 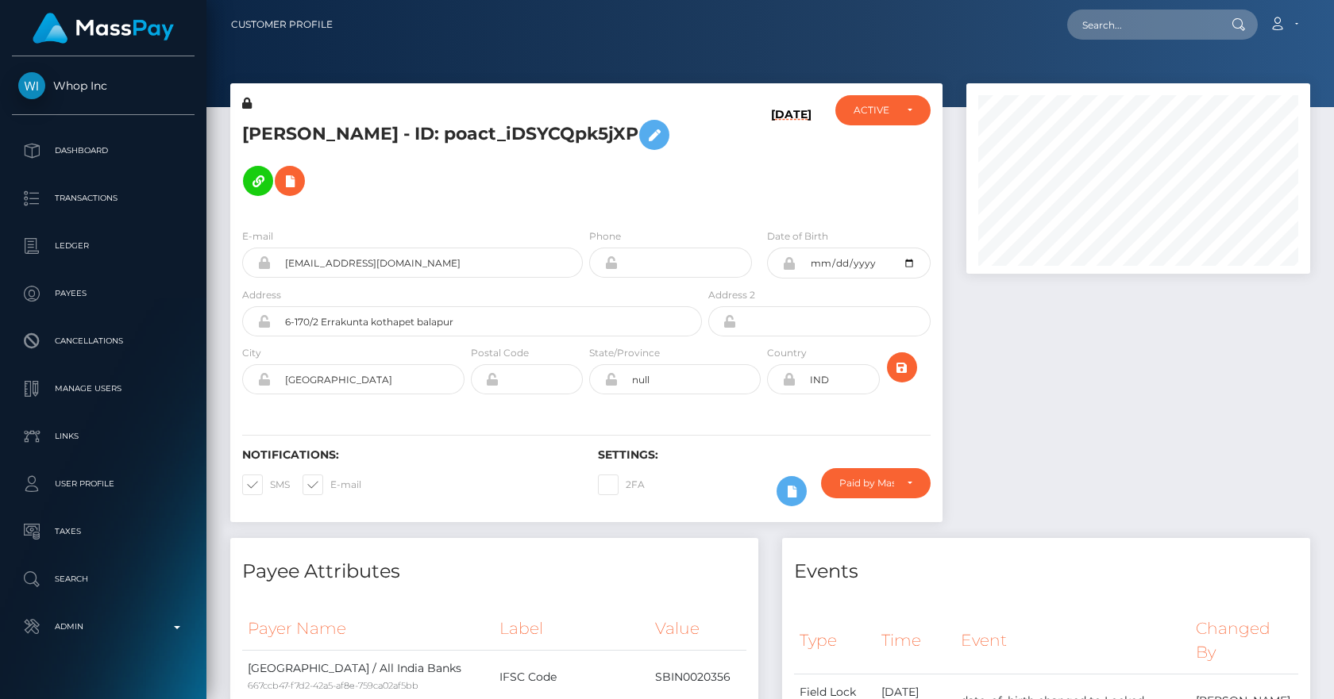 What do you see at coordinates (103, 294) in the screenshot?
I see `a: Payees` at bounding box center [103, 294].